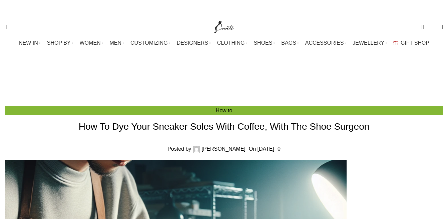 This screenshot has height=219, width=448. Describe the element at coordinates (396, 43) in the screenshot. I see `img: GiftBag` at that location.